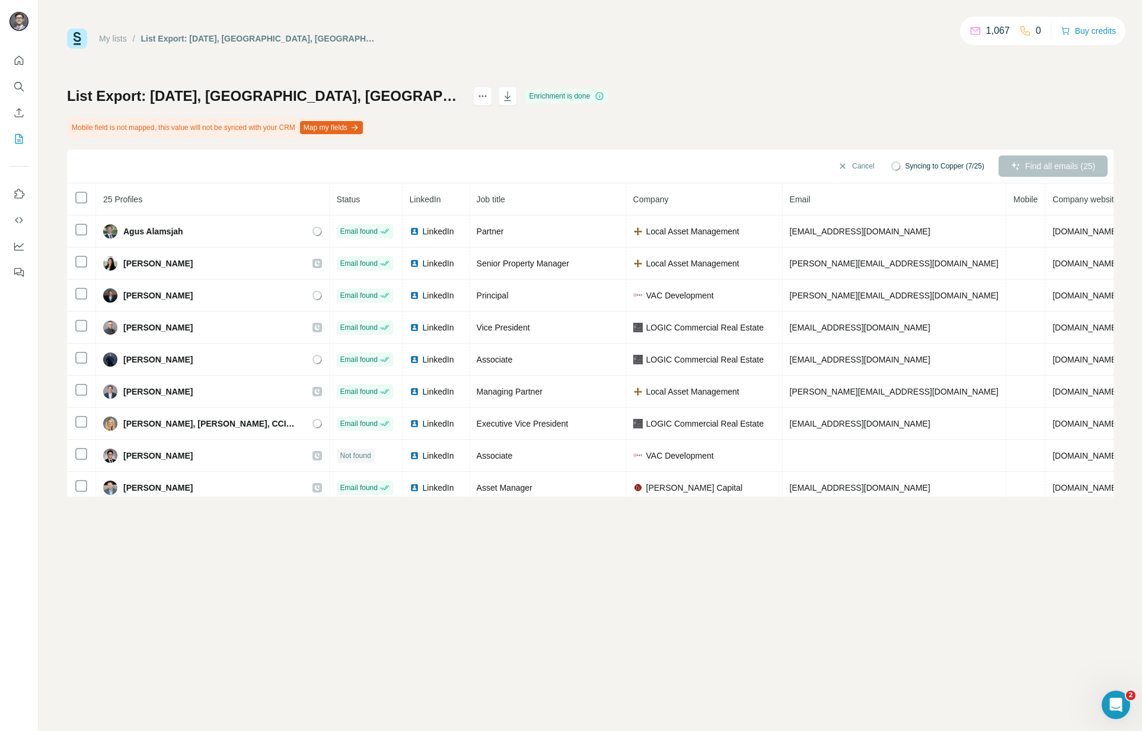 The height and width of the screenshot is (731, 1142). Describe the element at coordinates (77, 39) in the screenshot. I see `img: Surfe Logo` at that location.